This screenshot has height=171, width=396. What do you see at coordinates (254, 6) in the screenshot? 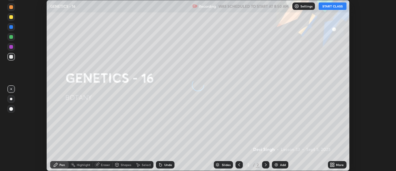
I see `h5: WAS SCHEDULED TO START AT 8:50 AM` at bounding box center [254, 6].